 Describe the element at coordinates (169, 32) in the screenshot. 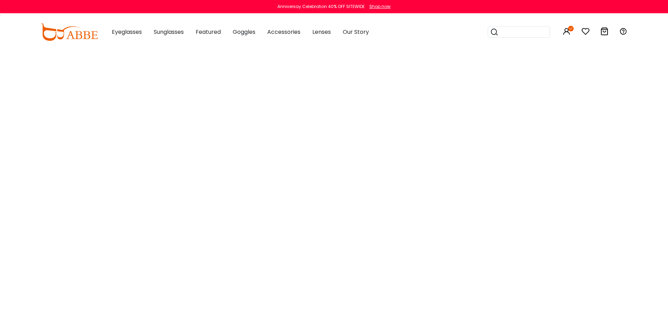

I see `span: Sunglasses` at that location.